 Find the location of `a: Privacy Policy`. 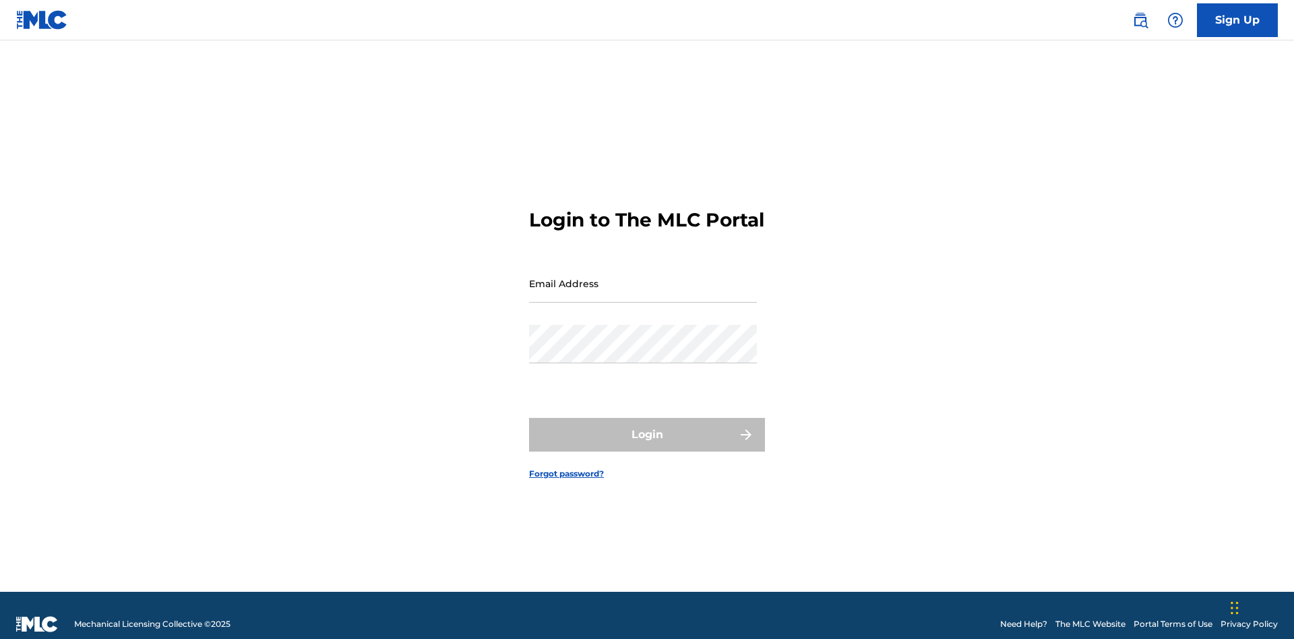

a: Privacy Policy is located at coordinates (1249, 624).